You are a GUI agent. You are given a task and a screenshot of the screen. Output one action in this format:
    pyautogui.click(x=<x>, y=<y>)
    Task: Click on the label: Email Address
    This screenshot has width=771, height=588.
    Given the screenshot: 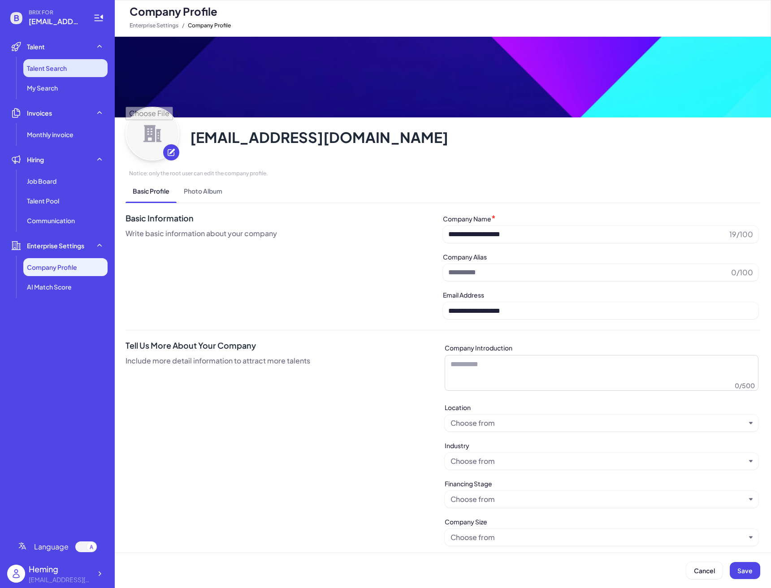 What is the action you would take?
    pyautogui.click(x=464, y=295)
    